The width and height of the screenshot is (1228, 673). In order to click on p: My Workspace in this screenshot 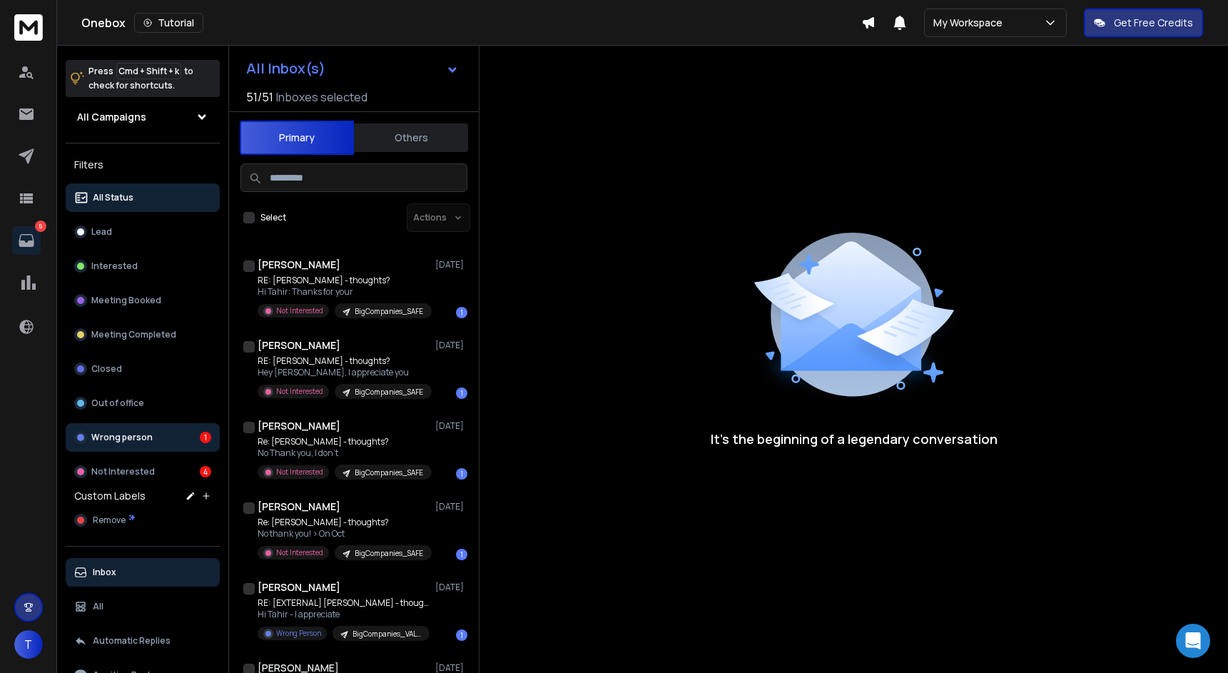, I will do `click(970, 23)`.